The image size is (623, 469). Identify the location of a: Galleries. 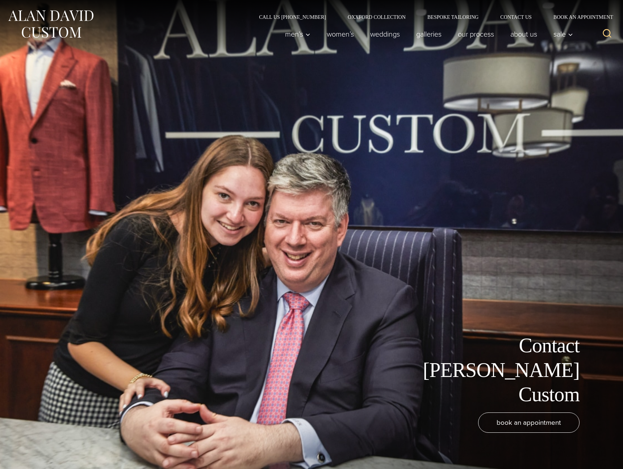
(429, 34).